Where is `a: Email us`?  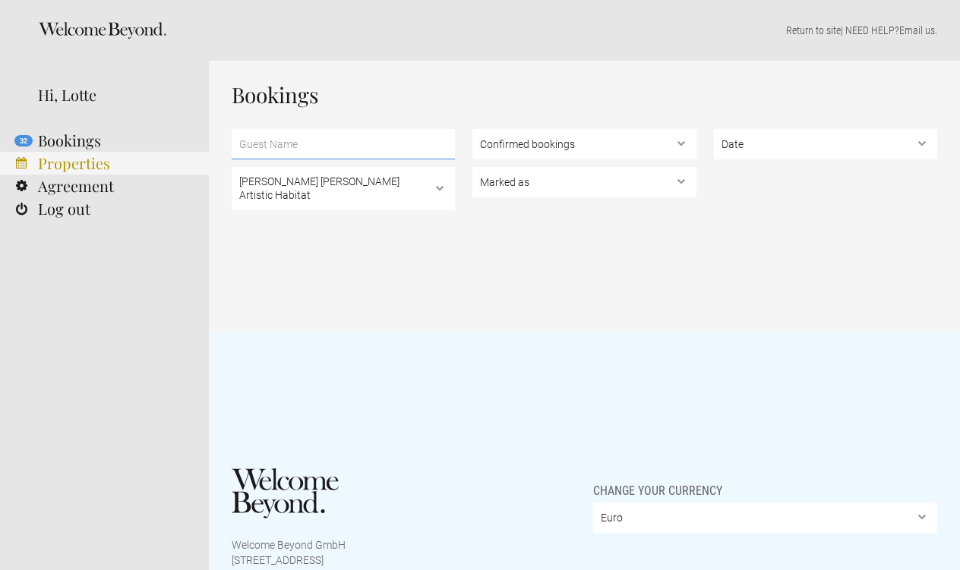
a: Email us is located at coordinates (916, 30).